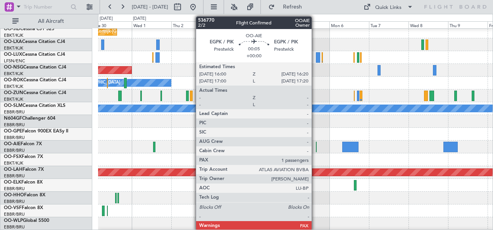  What do you see at coordinates (12, 182) in the screenshot?
I see `span: OO-ELK` at bounding box center [12, 182].